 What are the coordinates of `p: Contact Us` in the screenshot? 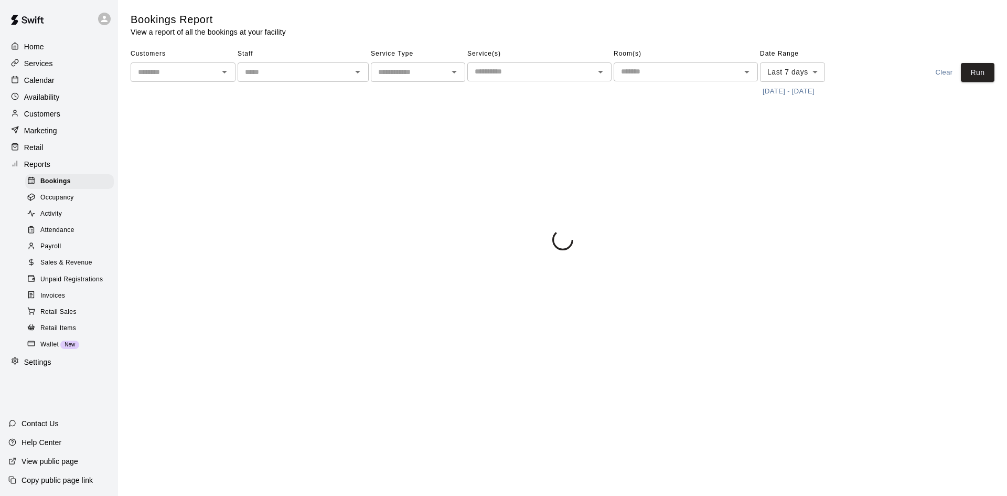 It's located at (40, 423).